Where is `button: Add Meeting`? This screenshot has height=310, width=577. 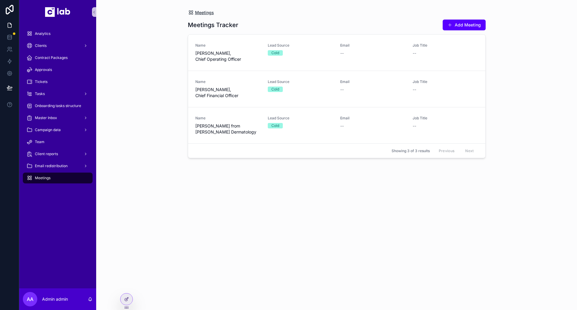
button: Add Meeting is located at coordinates (464, 25).